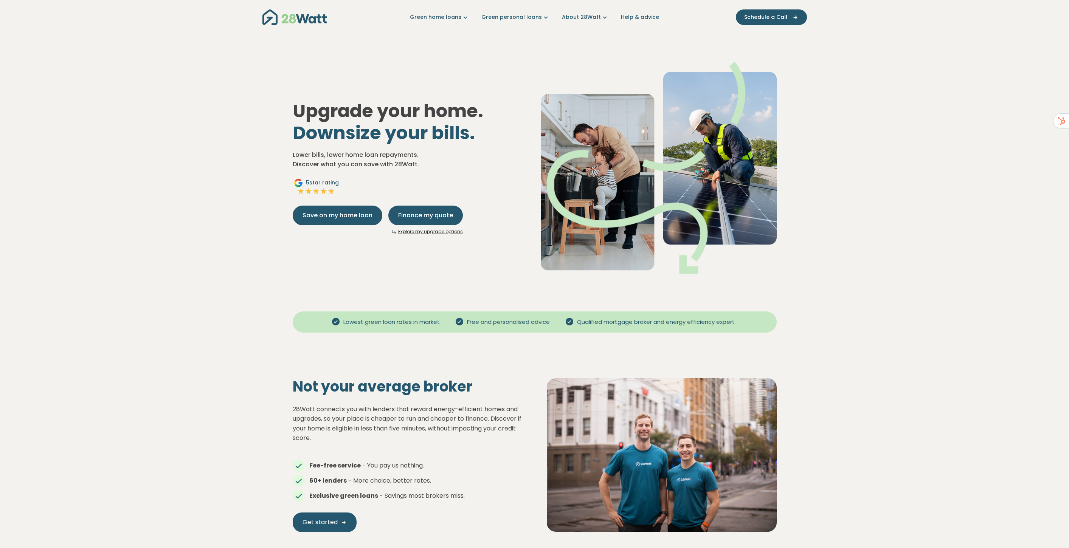 Image resolution: width=1069 pixels, height=548 pixels. Describe the element at coordinates (384, 133) in the screenshot. I see `span: Downsize your bills.` at that location.